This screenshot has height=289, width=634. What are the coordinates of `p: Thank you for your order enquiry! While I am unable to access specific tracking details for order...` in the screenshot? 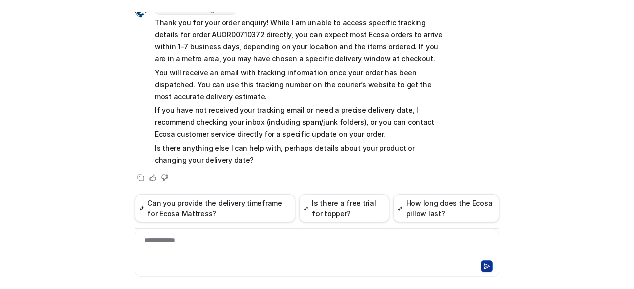 It's located at (301, 41).